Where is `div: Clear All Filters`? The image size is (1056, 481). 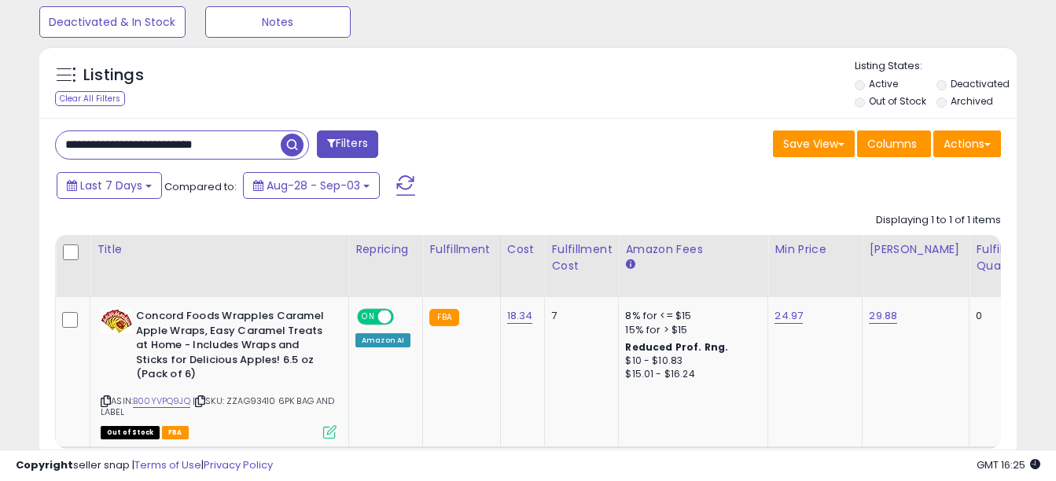
div: Clear All Filters is located at coordinates (90, 98).